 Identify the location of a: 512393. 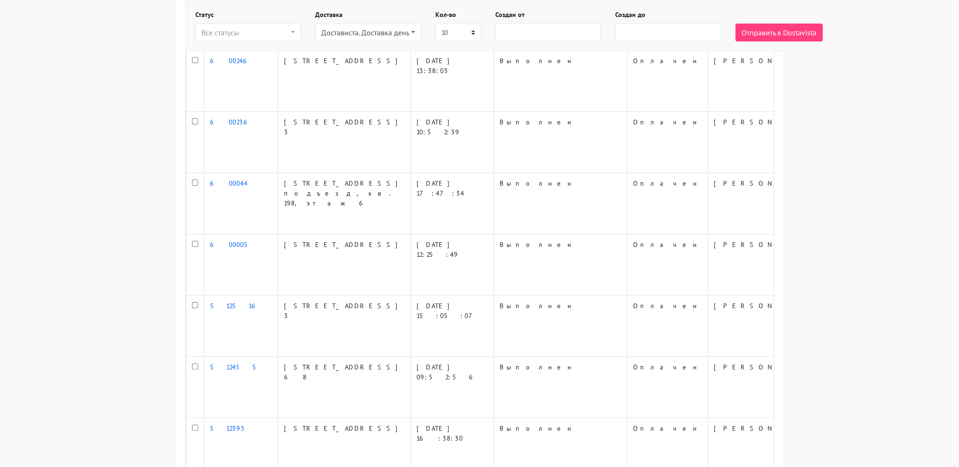
(227, 429).